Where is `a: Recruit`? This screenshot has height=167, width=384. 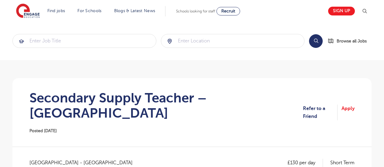
a: Recruit is located at coordinates (228, 11).